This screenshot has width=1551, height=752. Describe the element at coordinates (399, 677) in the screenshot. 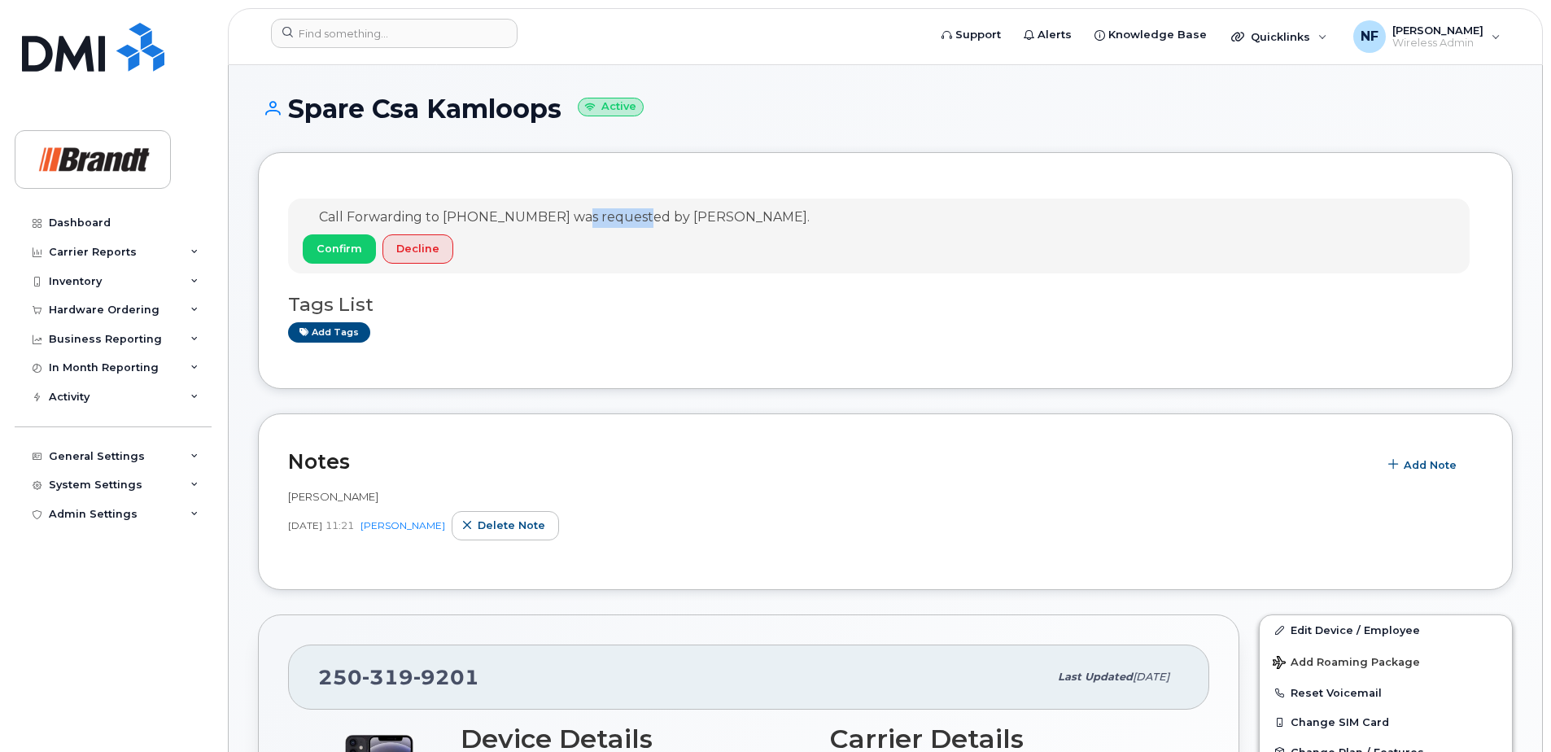

I see `span: 250` at that location.